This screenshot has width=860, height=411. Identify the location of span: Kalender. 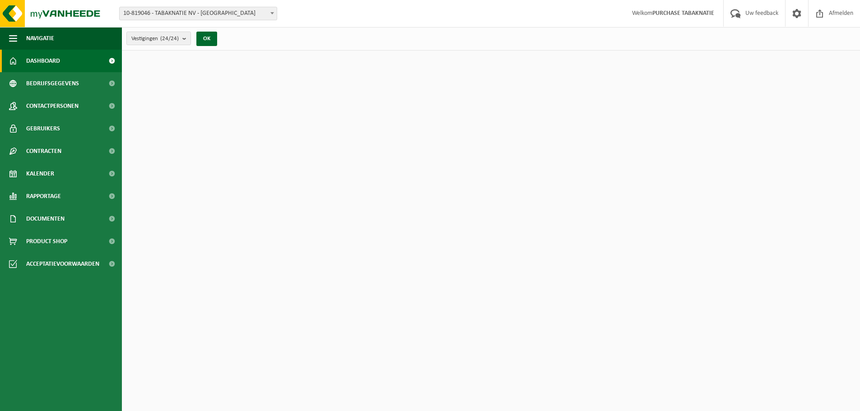
(40, 174).